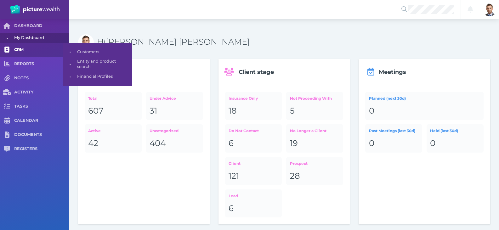 Image resolution: width=499 pixels, height=230 pixels. What do you see at coordinates (42, 121) in the screenshot?
I see `span: CALENDAR` at bounding box center [42, 121].